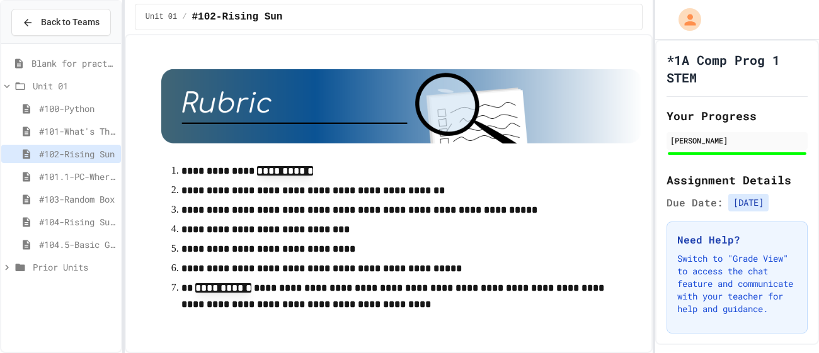 This screenshot has width=819, height=353. I want to click on span: #103-Random Box, so click(77, 199).